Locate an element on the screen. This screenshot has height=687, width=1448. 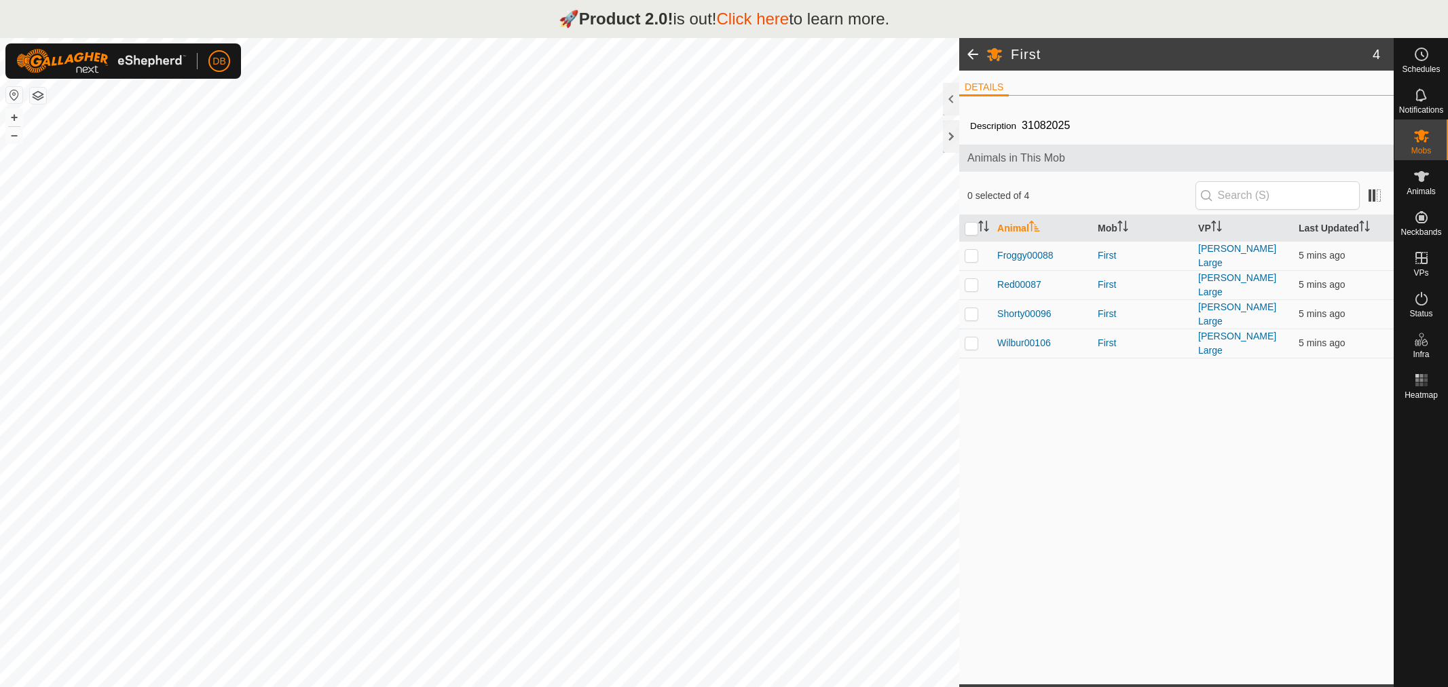
span: Shorty00096 is located at coordinates (1024, 314).